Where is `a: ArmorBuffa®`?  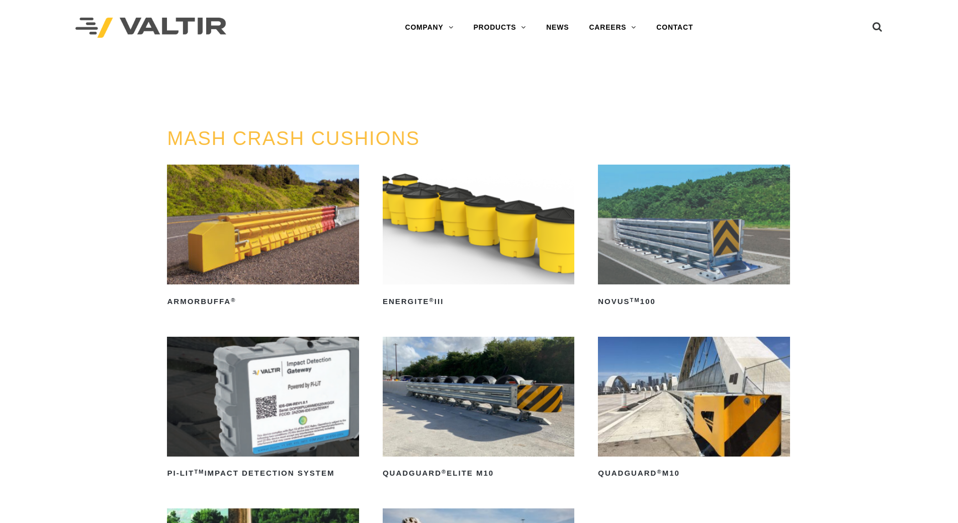
a: ArmorBuffa® is located at coordinates (263, 237).